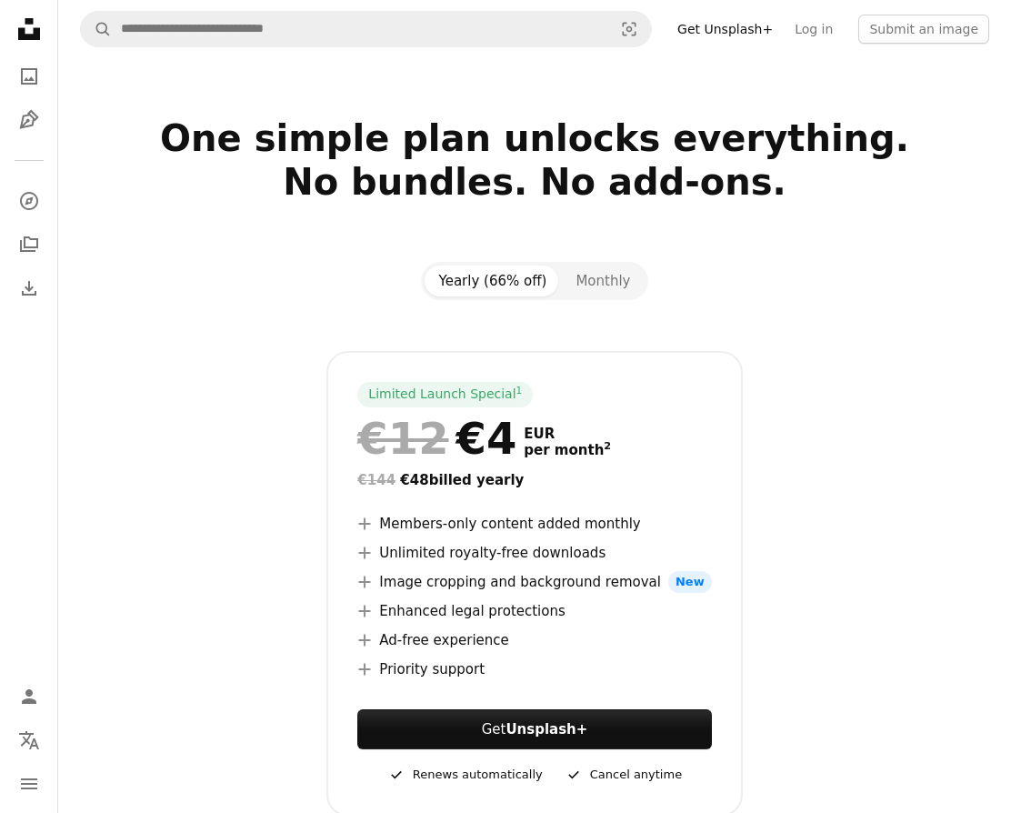 The image size is (1011, 813). What do you see at coordinates (534, 669) in the screenshot?
I see `li: Priority support` at bounding box center [534, 669].